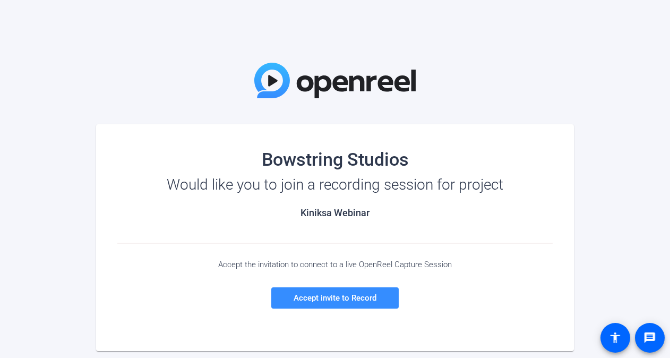 The width and height of the screenshot is (670, 358). I want to click on div: Accept the invitation to connect to a live OpenReel Capture Session, so click(335, 264).